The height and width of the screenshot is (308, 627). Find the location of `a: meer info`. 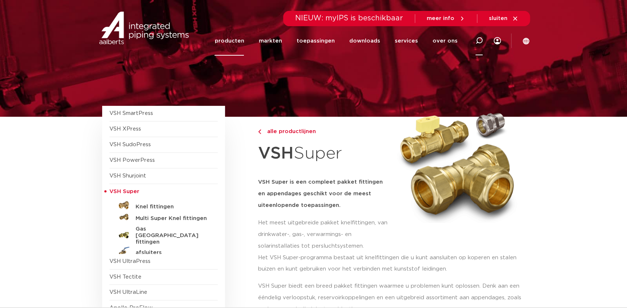

a: meer info is located at coordinates (446, 19).